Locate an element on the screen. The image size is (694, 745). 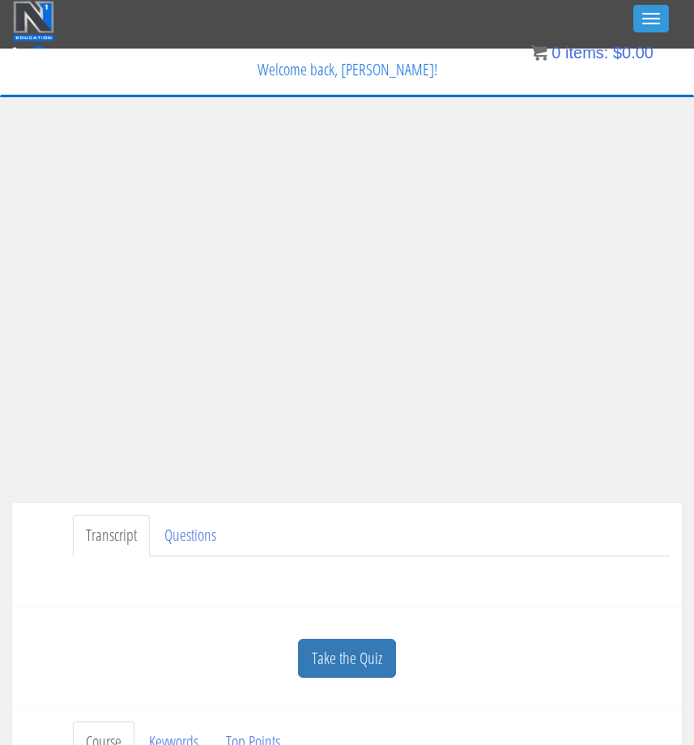
a: Take the Quiz is located at coordinates (347, 659).